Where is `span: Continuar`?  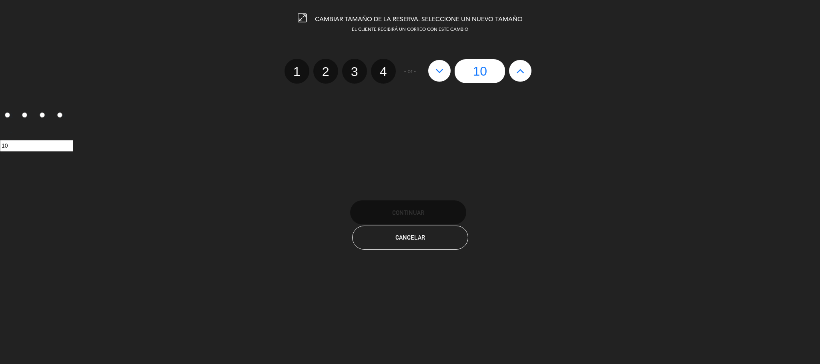
span: Continuar is located at coordinates (408, 213).